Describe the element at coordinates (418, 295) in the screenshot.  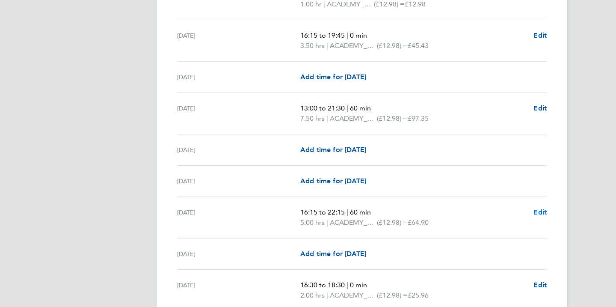
I see `span: £25.96` at that location.